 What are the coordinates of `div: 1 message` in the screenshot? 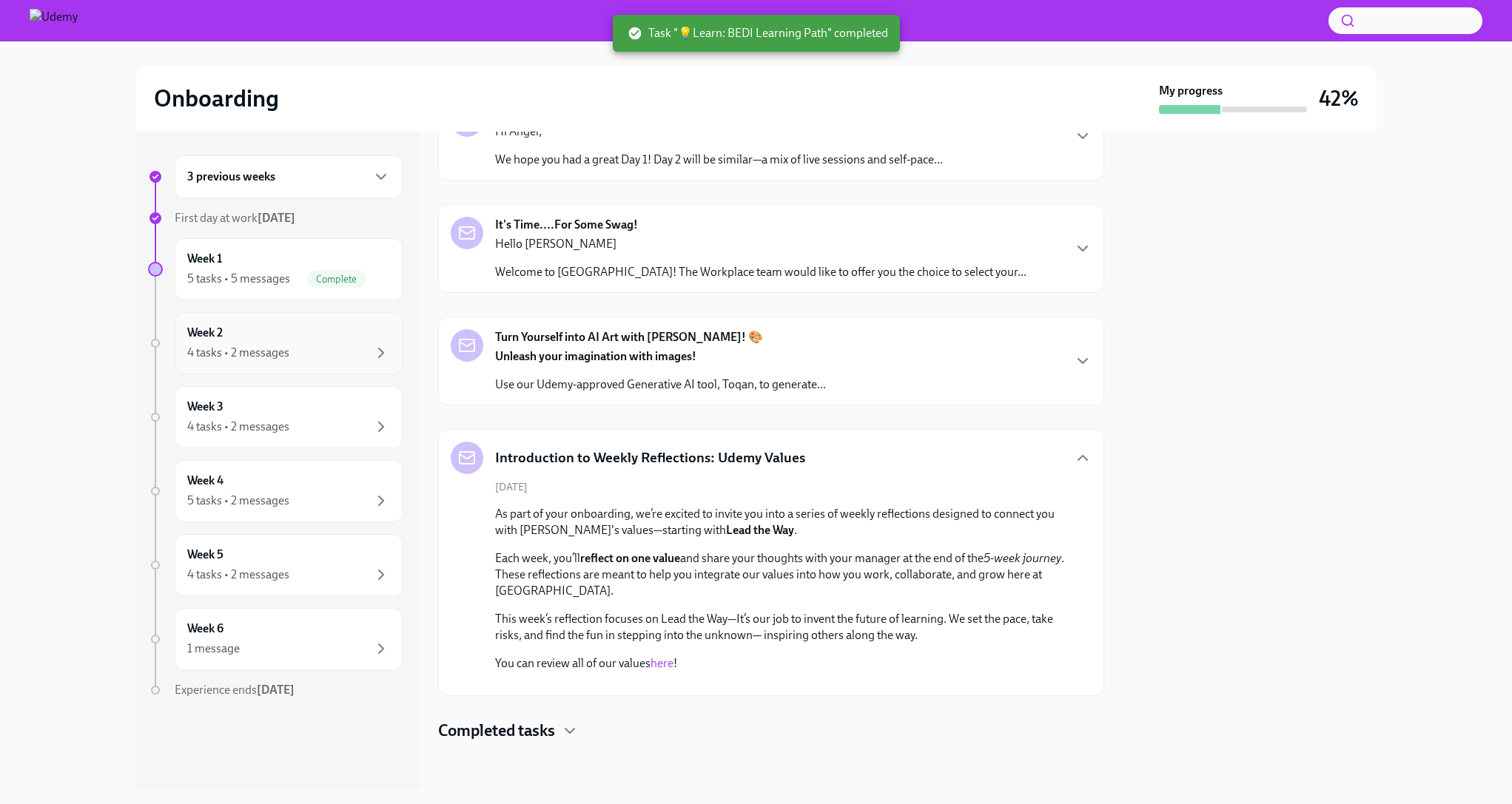 It's located at (213, 649).